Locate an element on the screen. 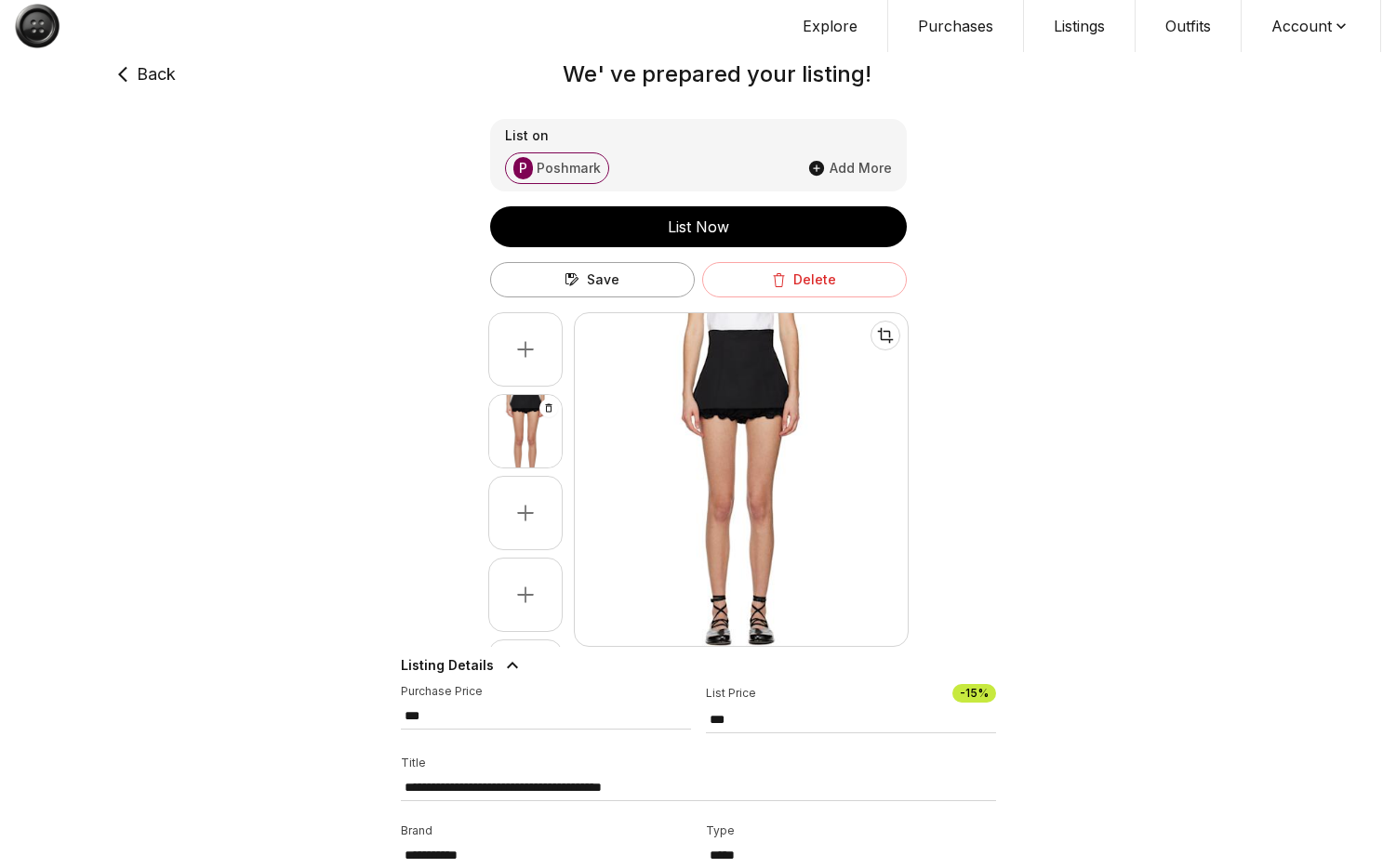 The width and height of the screenshot is (1396, 868). span: Save is located at coordinates (603, 280).